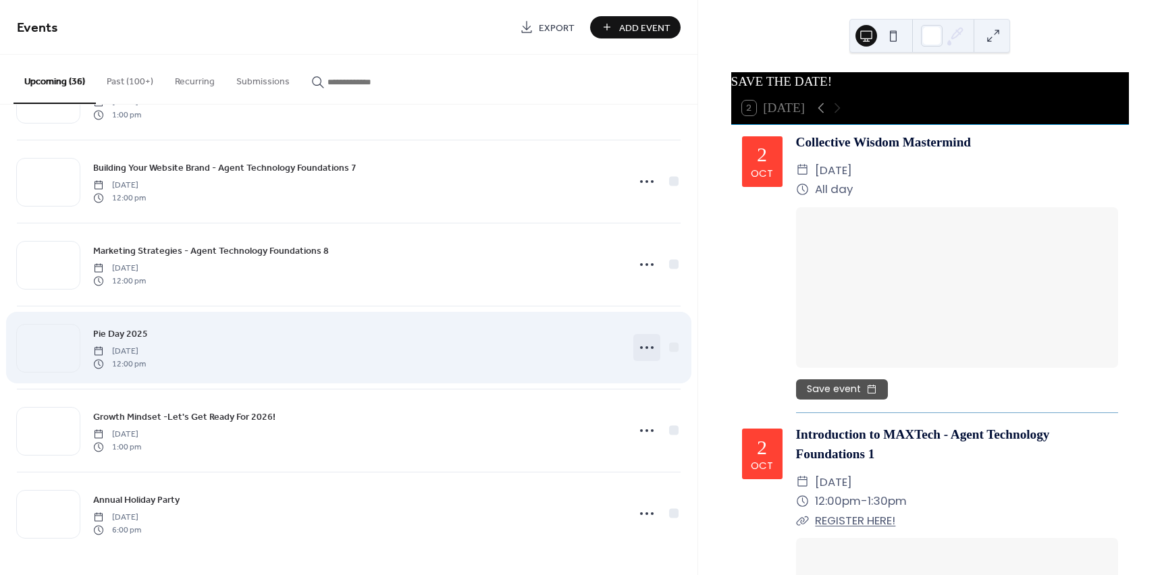  Describe the element at coordinates (547, 27) in the screenshot. I see `a: Export` at that location.